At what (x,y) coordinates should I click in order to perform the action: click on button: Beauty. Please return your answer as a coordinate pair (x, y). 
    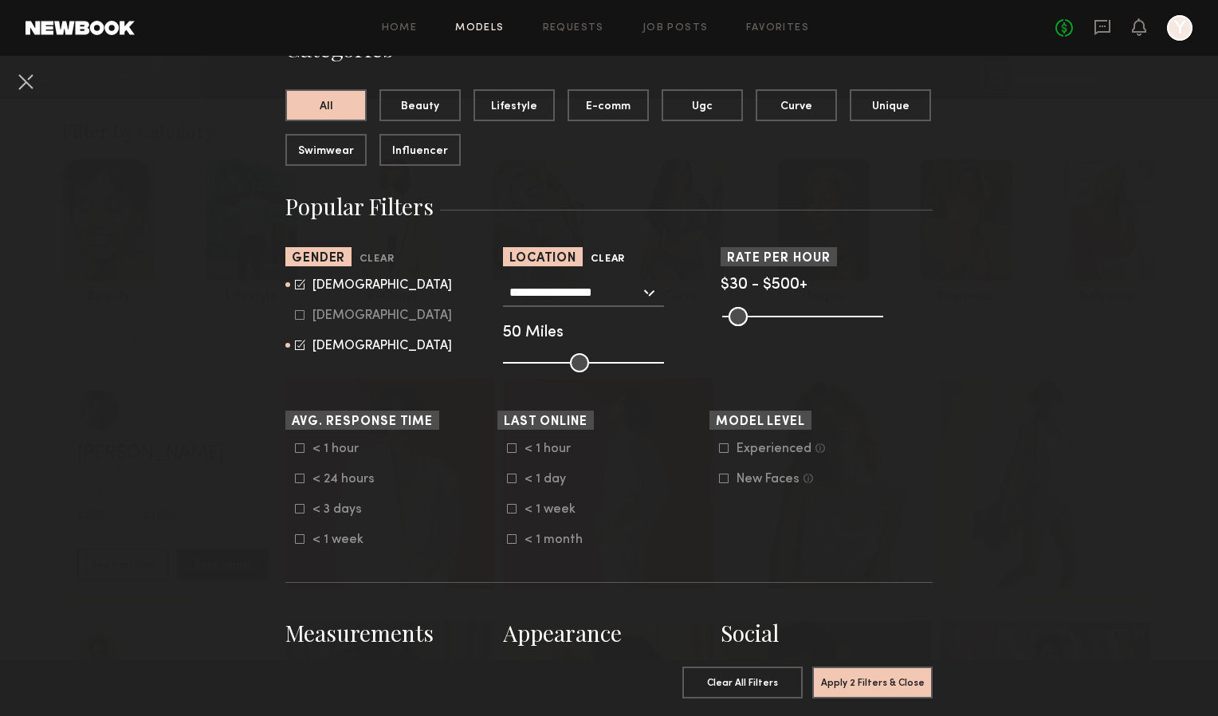
    Looking at the image, I should click on (420, 105).